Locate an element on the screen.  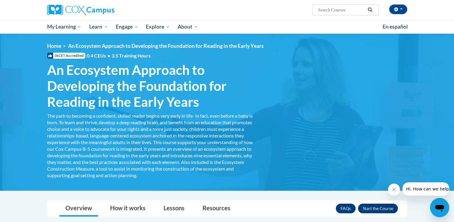
div: Main menu is located at coordinates (227, 27).